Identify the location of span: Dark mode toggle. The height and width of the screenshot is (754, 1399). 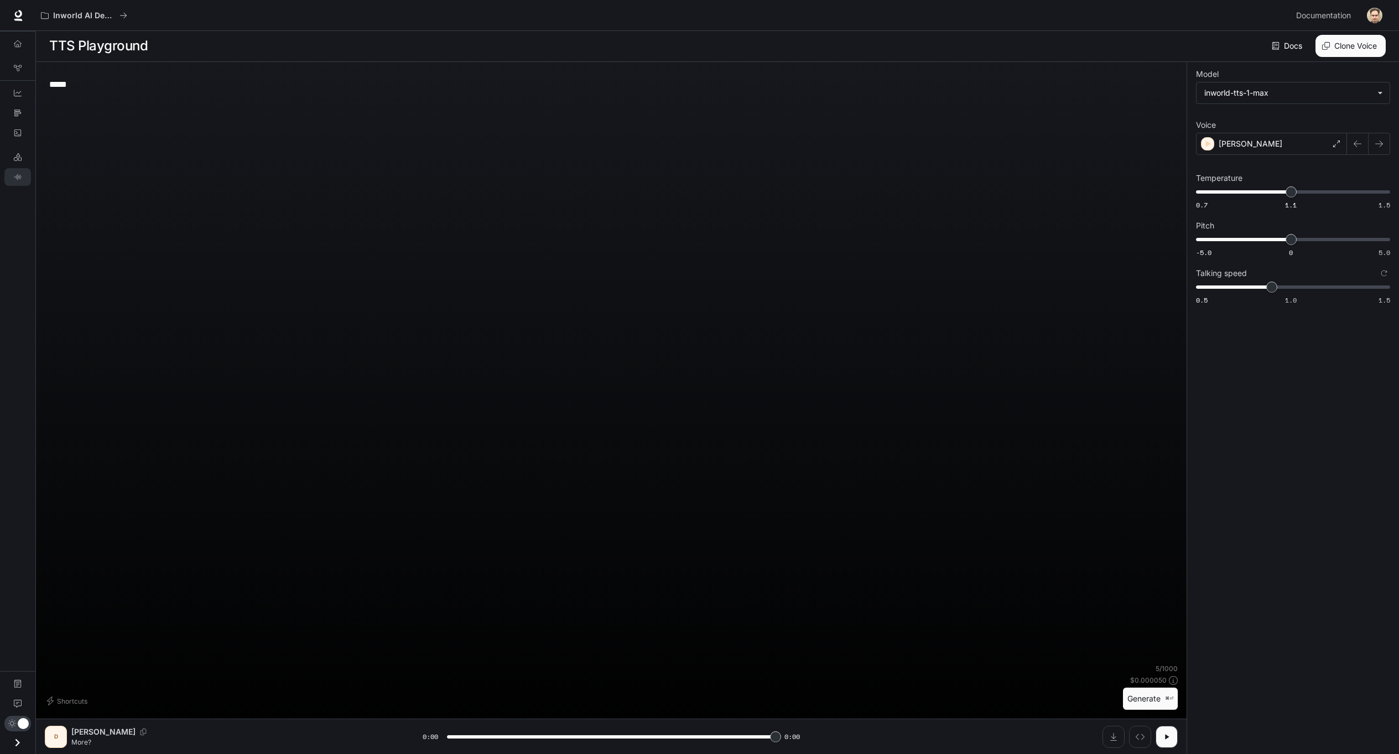
(23, 723).